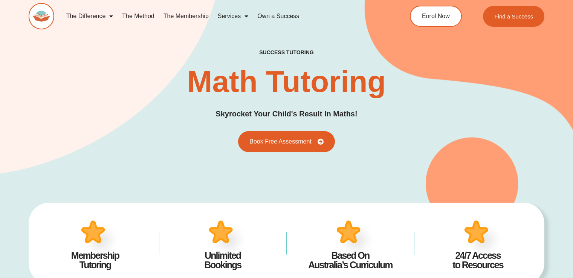 The image size is (573, 278). Describe the element at coordinates (95, 260) in the screenshot. I see `h4: Membership Tutoring` at that location.